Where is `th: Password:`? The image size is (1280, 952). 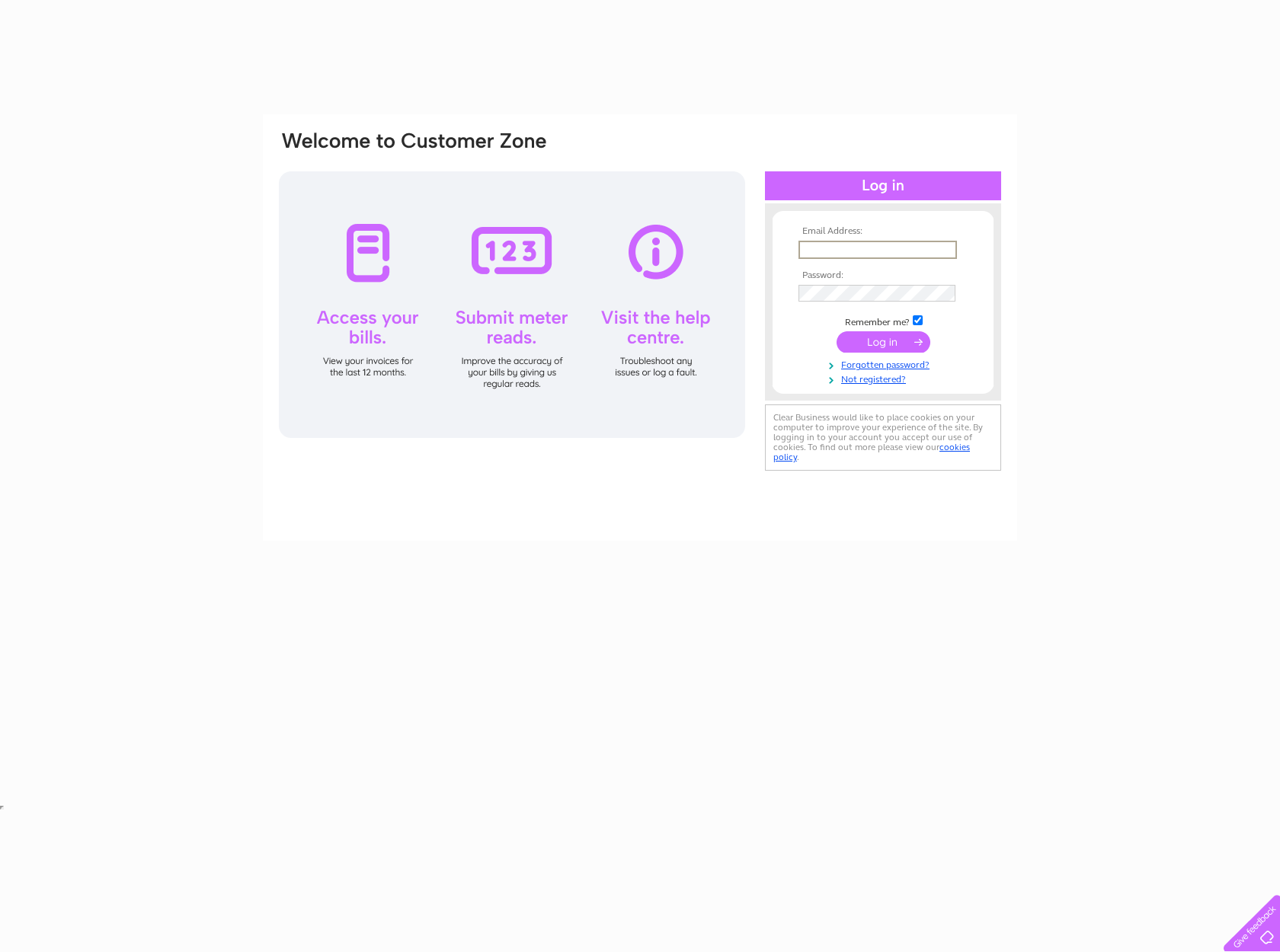 th: Password: is located at coordinates (883, 276).